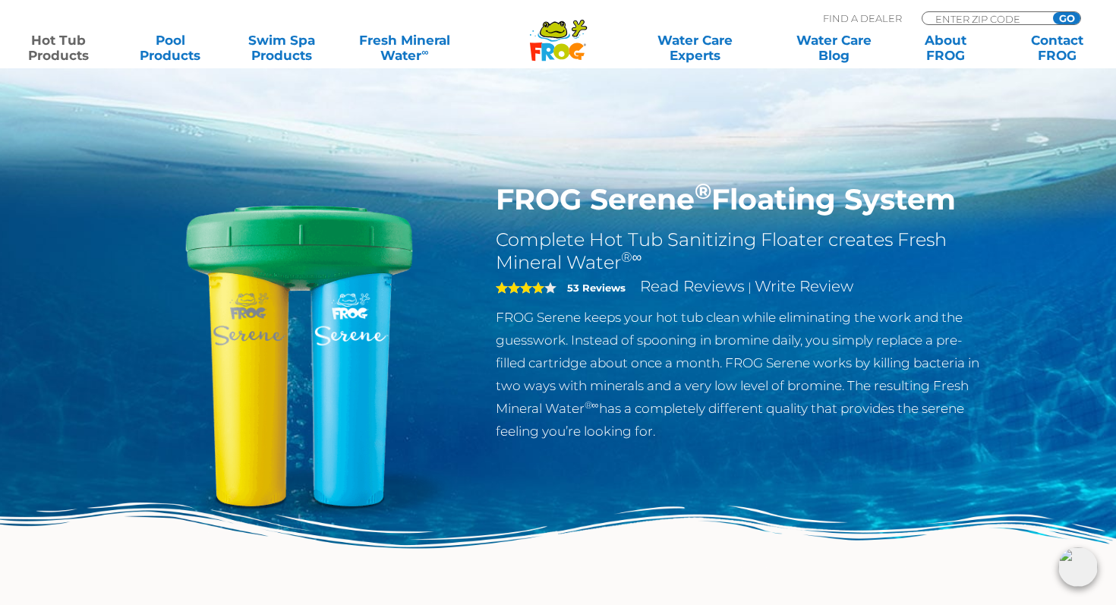 The width and height of the screenshot is (1116, 605). I want to click on h2: Complete Hot Tub Sanitizing Floater creates Fresh Mineral Water, so click(743, 251).